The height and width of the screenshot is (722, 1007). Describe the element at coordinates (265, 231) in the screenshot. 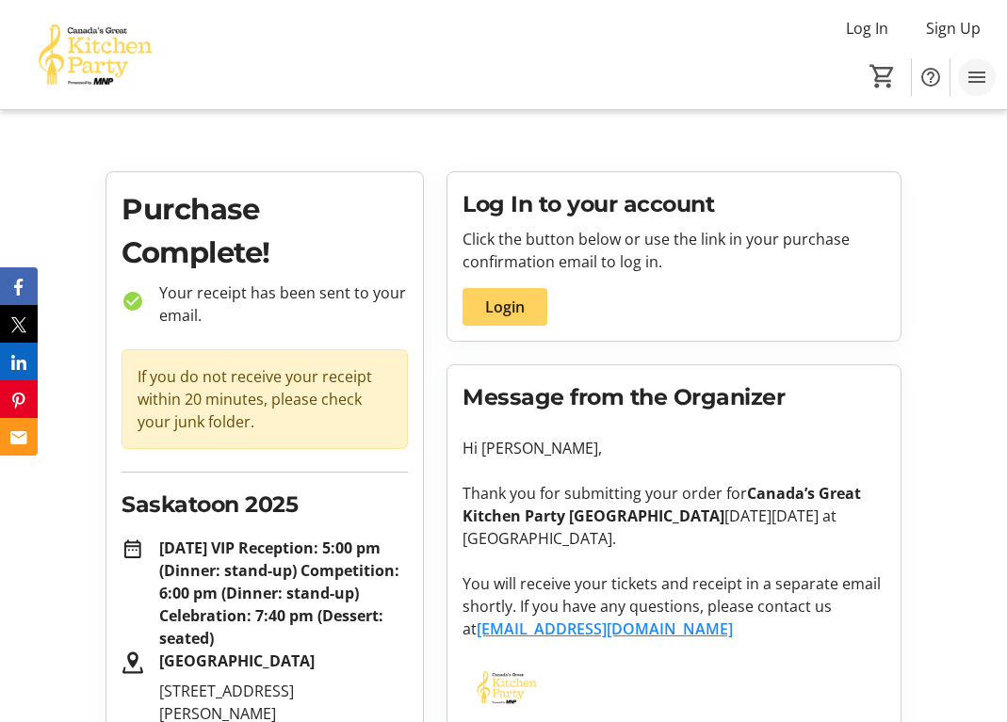

I see `h1: Purchase Complete!` at that location.